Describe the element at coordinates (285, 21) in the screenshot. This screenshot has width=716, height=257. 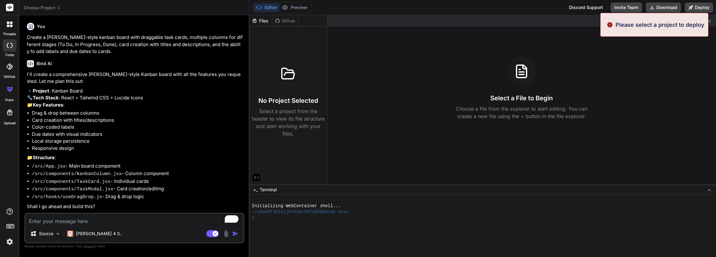
I see `div: Github` at that location.